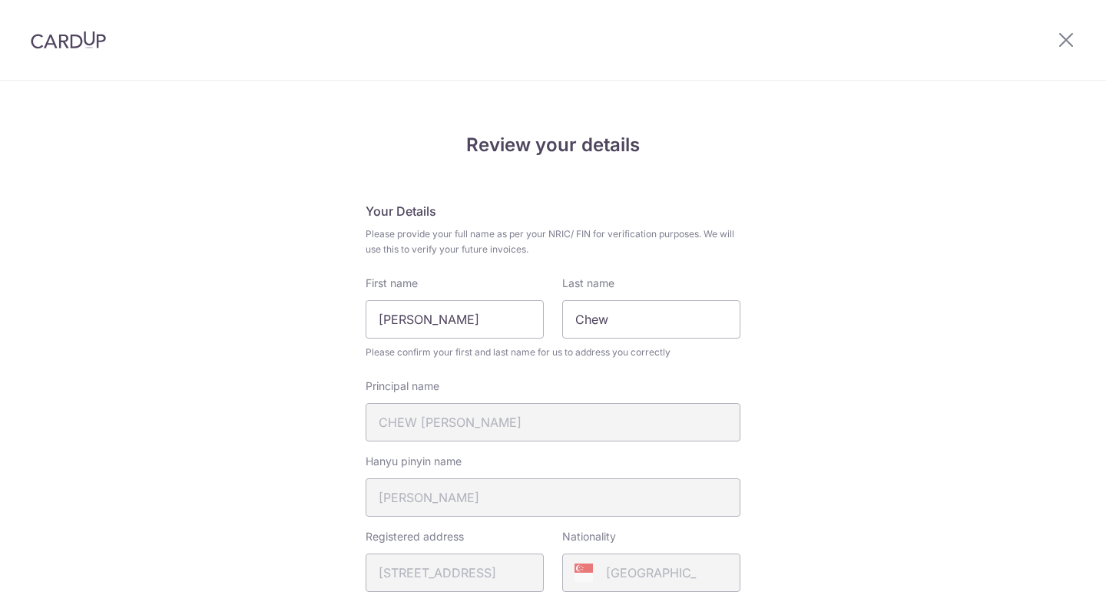  What do you see at coordinates (403, 386) in the screenshot?
I see `label: Principal name` at bounding box center [403, 386].